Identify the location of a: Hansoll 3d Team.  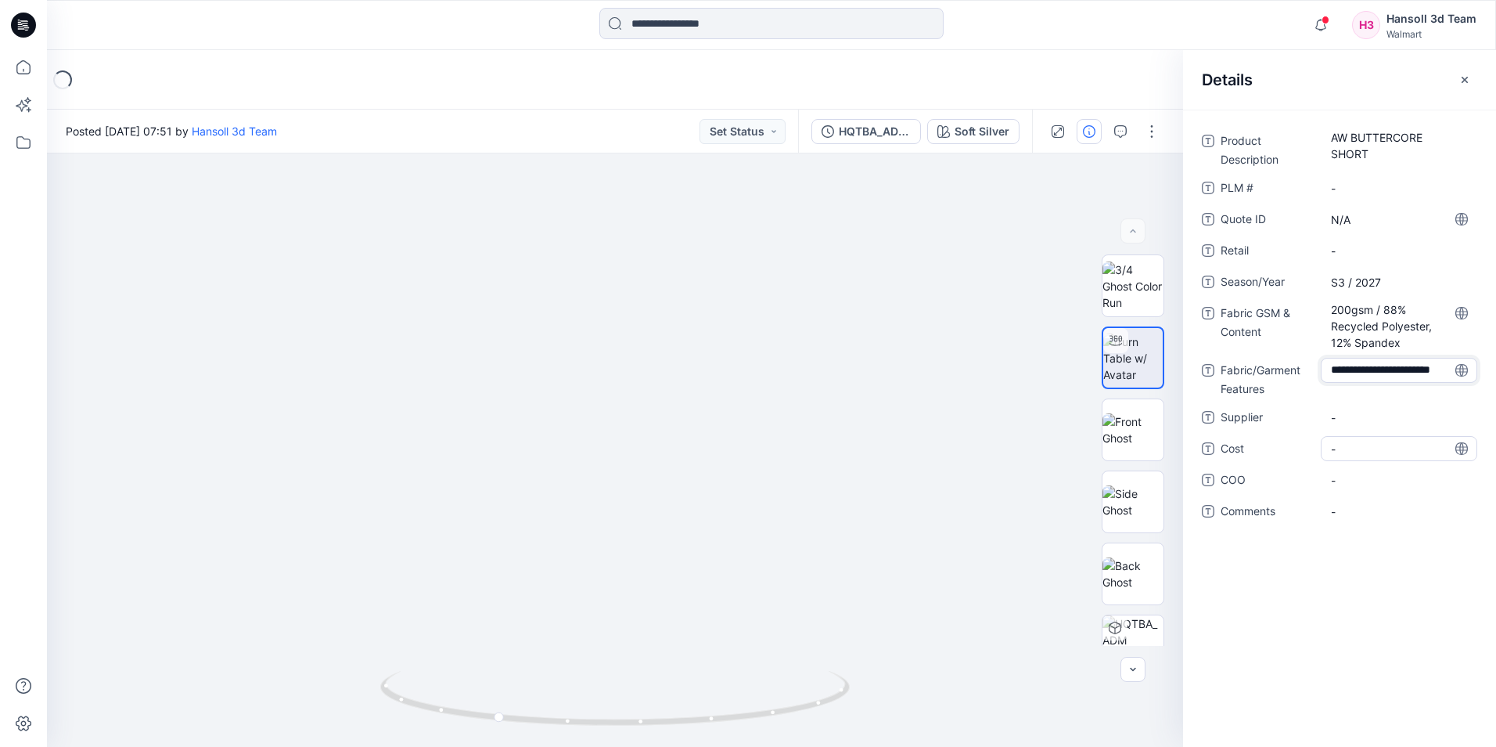
(234, 131).